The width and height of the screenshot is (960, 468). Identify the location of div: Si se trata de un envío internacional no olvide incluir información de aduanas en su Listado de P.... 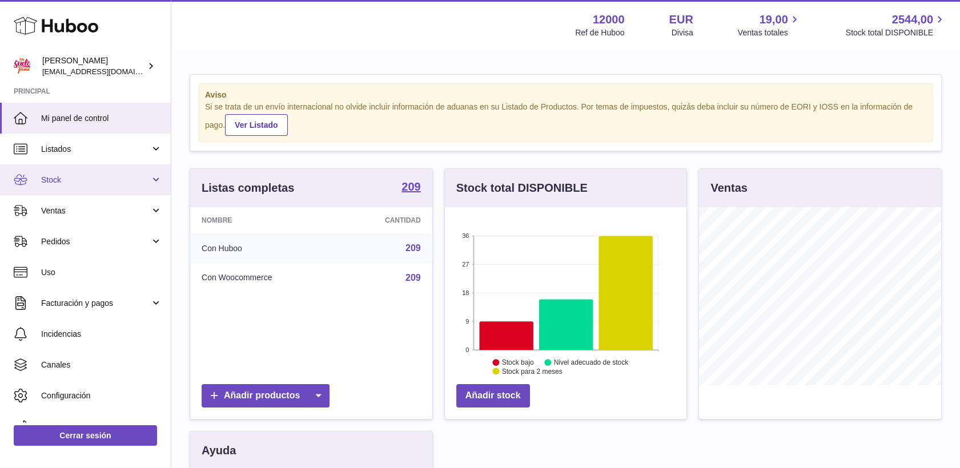
(565, 119).